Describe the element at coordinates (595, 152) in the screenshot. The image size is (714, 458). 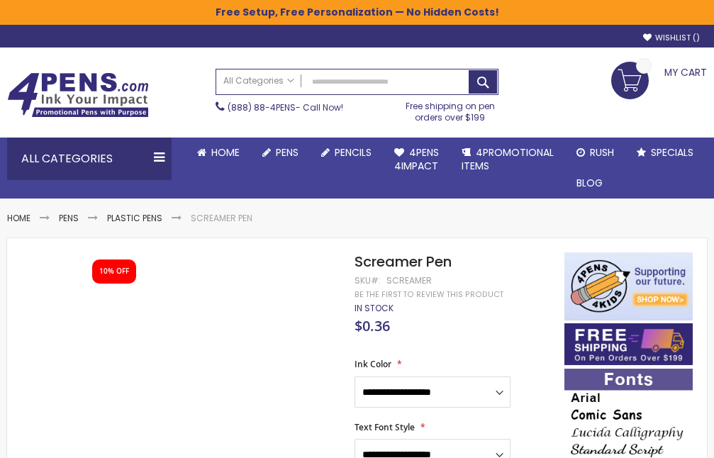
I see `a: Rush` at that location.